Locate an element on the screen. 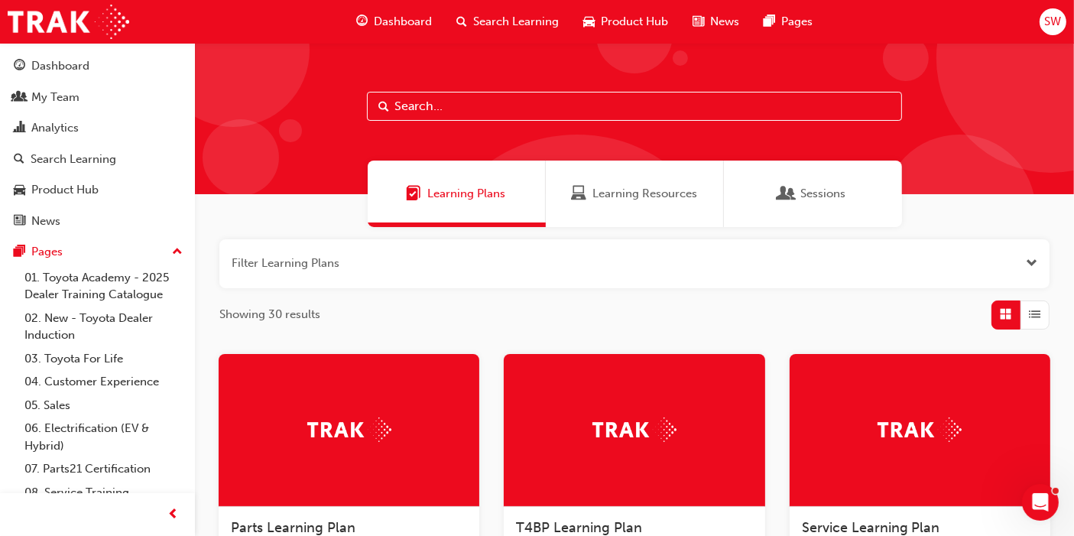  a: My Team is located at coordinates (97, 97).